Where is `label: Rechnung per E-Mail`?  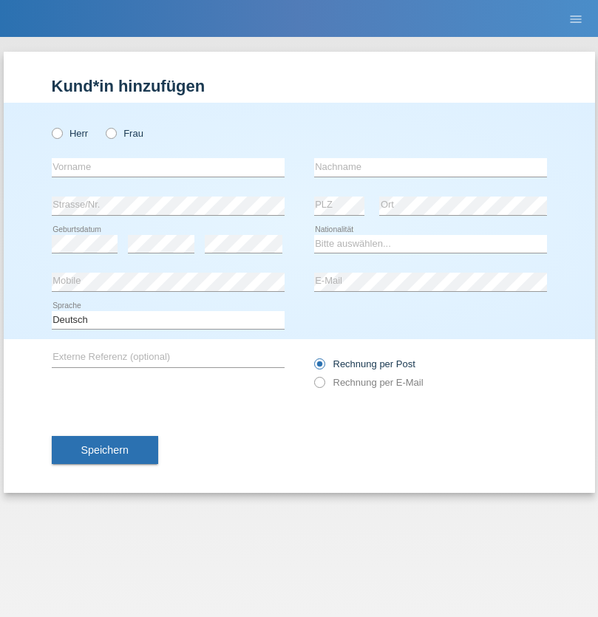
label: Rechnung per E-Mail is located at coordinates (369, 382).